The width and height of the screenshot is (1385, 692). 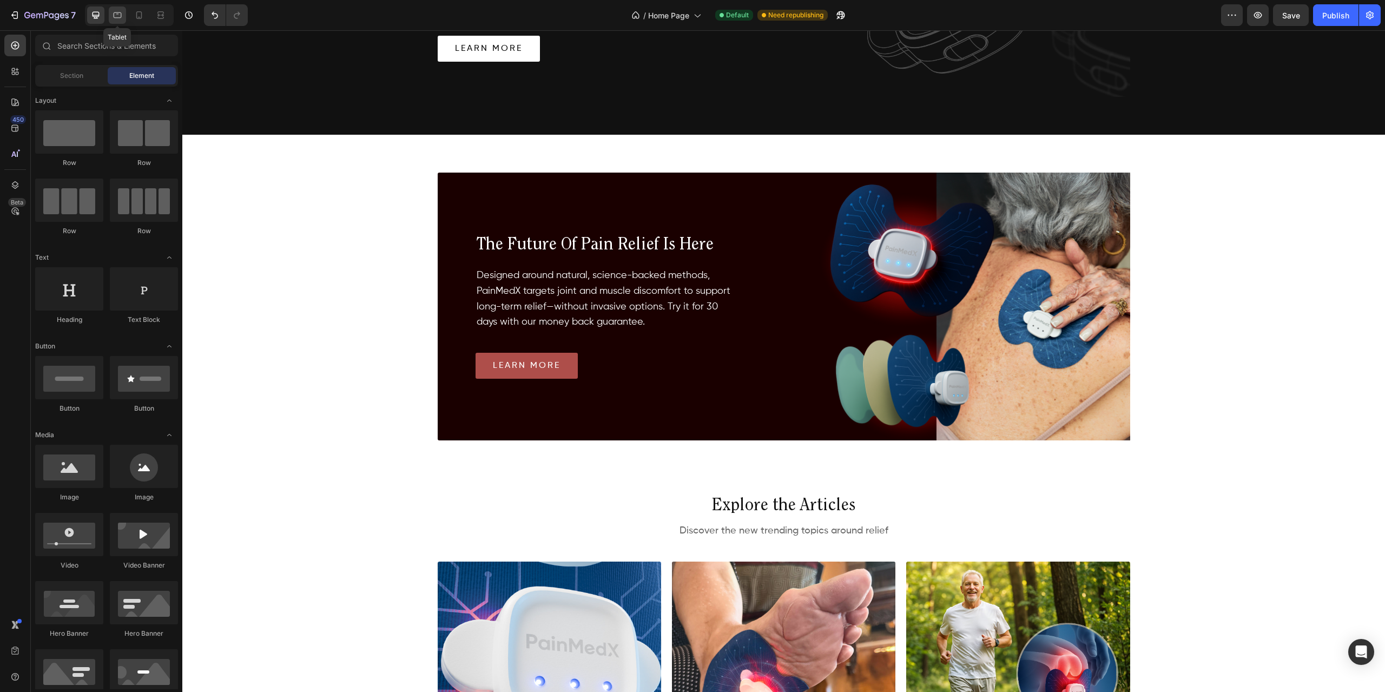 I want to click on h2: Explore the Articles, so click(x=602, y=476).